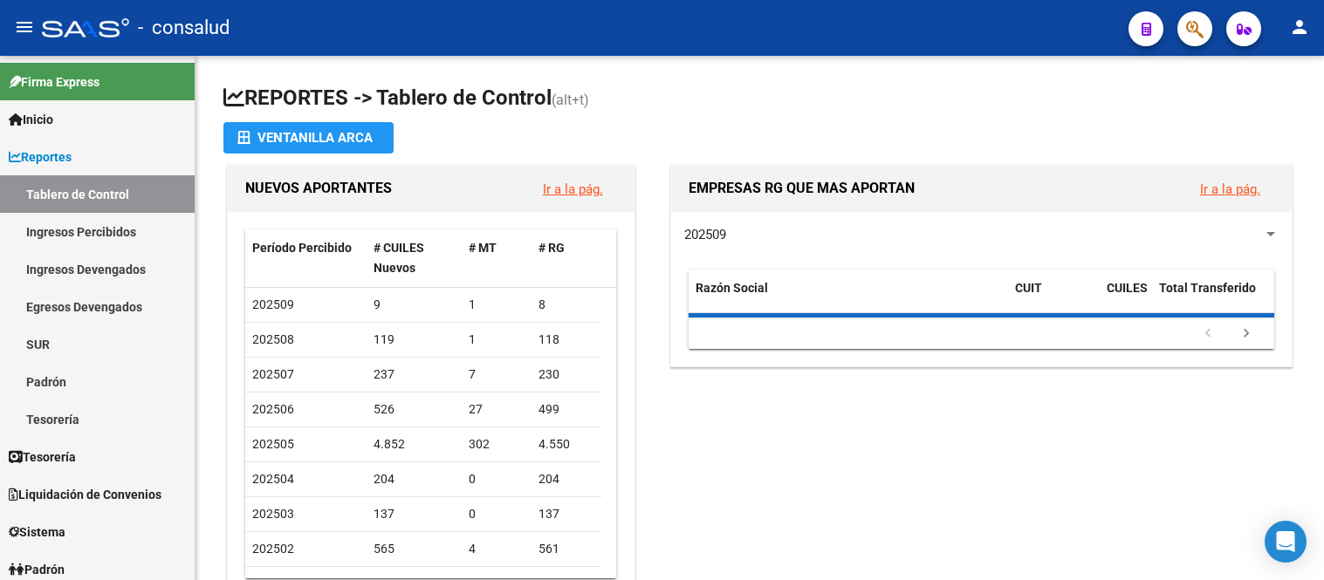  Describe the element at coordinates (731, 288) in the screenshot. I see `span: Razón Social` at that location.